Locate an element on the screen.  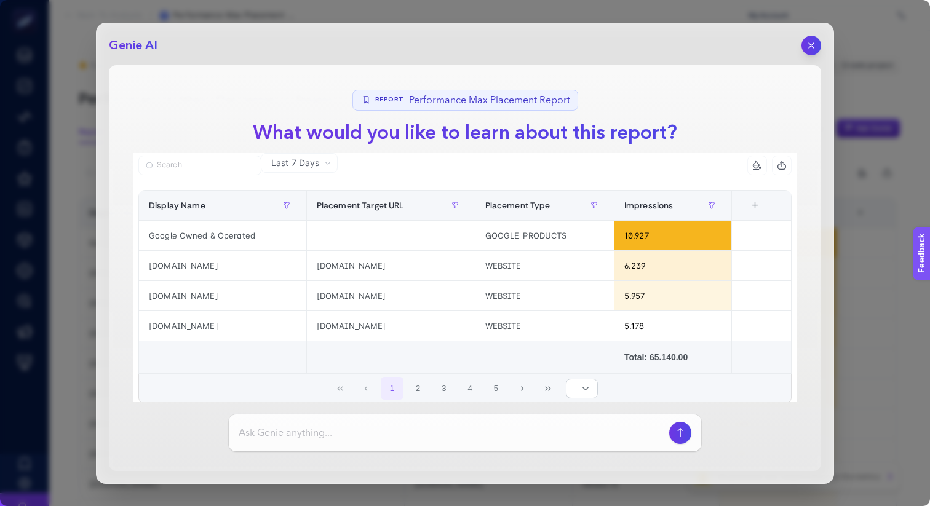
div: Last 7 Days is located at coordinates (465, 300).